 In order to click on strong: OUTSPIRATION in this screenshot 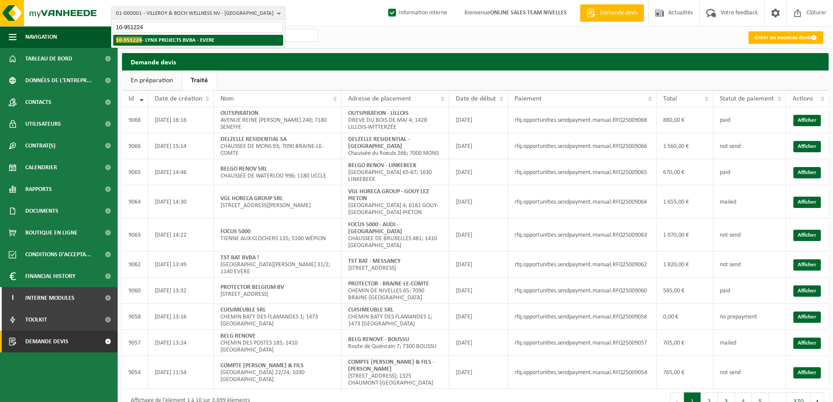, I will do `click(239, 113)`.